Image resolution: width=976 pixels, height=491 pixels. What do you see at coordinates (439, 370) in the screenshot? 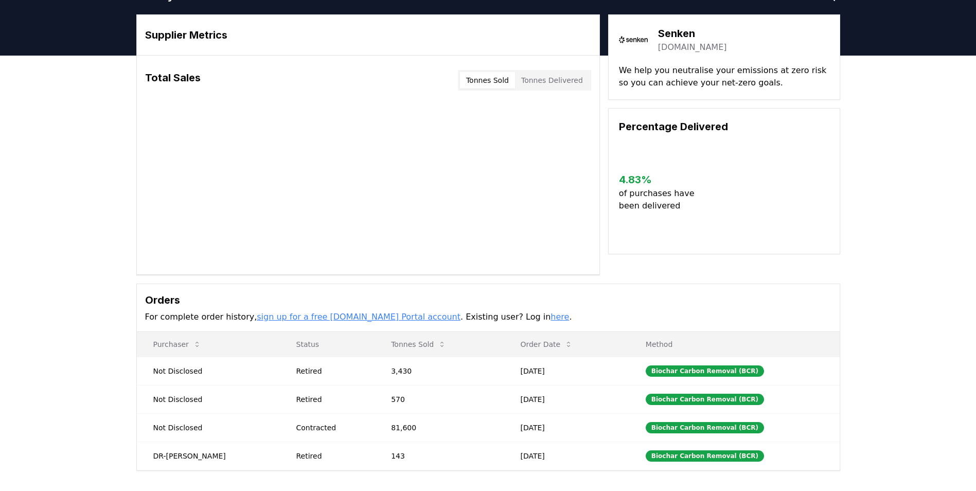
I see `td: 3,430` at bounding box center [439, 370].